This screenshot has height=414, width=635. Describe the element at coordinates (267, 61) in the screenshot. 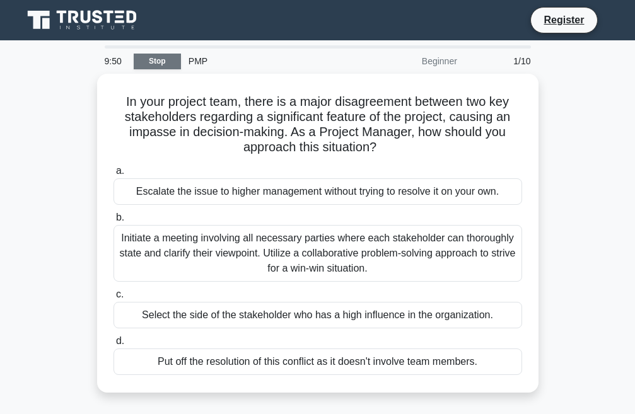

I see `div: PMP` at that location.